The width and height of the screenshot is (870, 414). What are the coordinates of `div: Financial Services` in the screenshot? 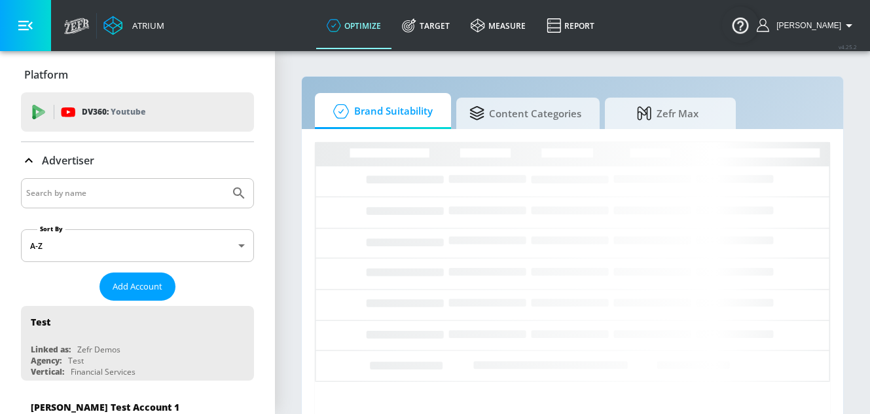 It's located at (103, 371).